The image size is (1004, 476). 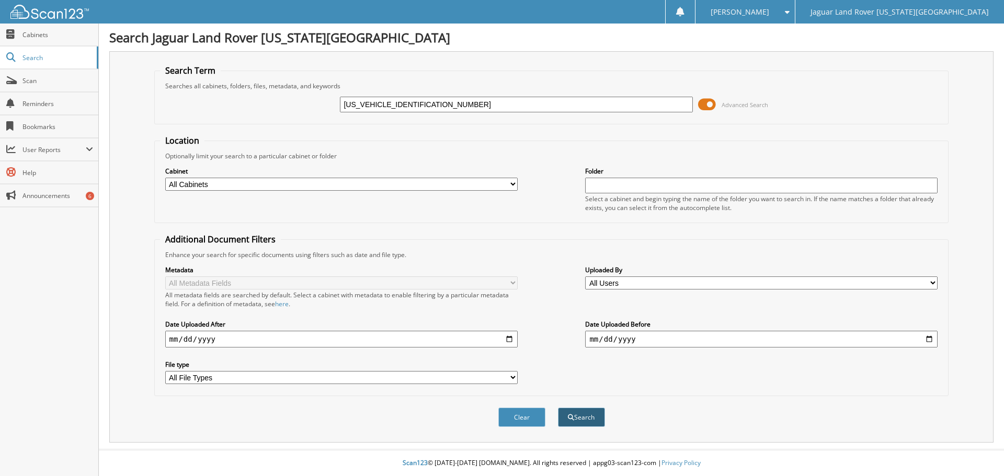 What do you see at coordinates (182, 141) in the screenshot?
I see `legend: Location` at bounding box center [182, 141].